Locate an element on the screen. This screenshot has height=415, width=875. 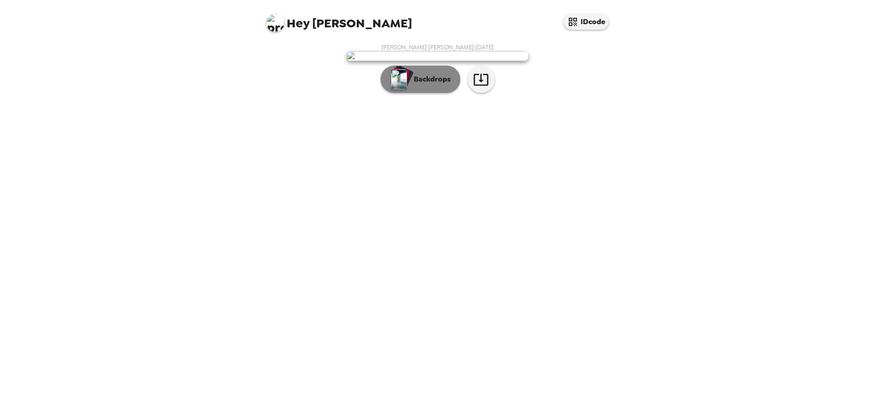
span: Hey is located at coordinates (298, 23).